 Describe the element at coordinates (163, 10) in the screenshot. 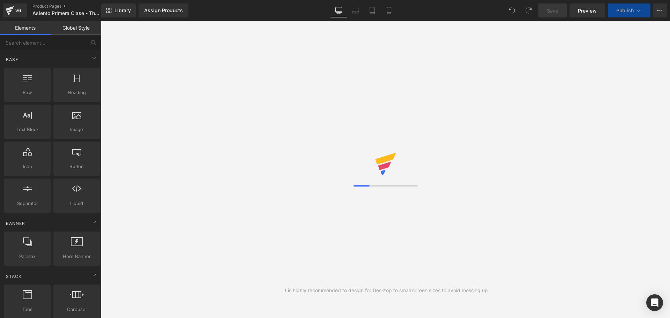

I see `div: Assign Products` at that location.